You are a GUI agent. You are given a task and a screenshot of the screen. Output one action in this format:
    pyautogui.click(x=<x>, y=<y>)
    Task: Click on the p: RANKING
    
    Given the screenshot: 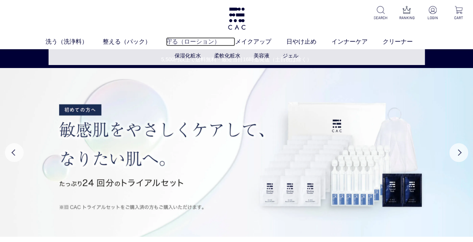 What is the action you would take?
    pyautogui.click(x=407, y=18)
    